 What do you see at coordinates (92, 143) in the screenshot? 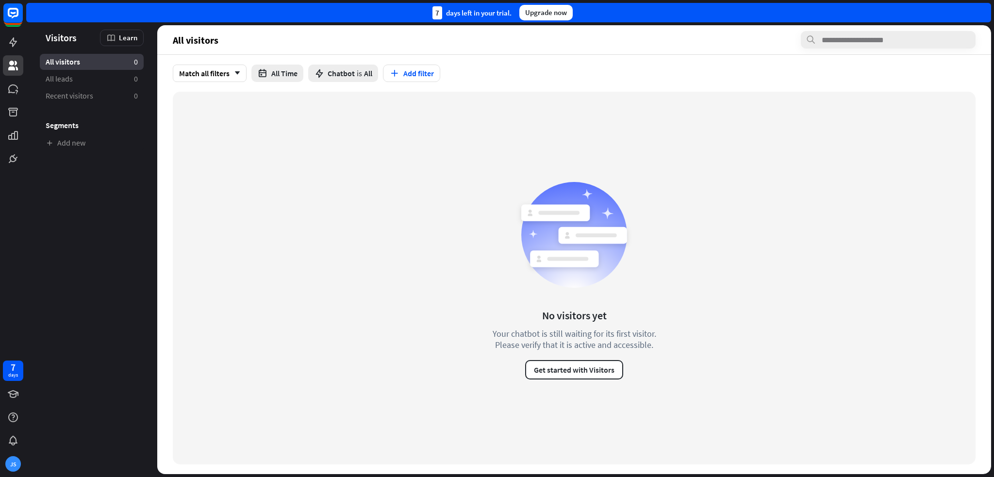
I see `a: Add new` at bounding box center [92, 143].